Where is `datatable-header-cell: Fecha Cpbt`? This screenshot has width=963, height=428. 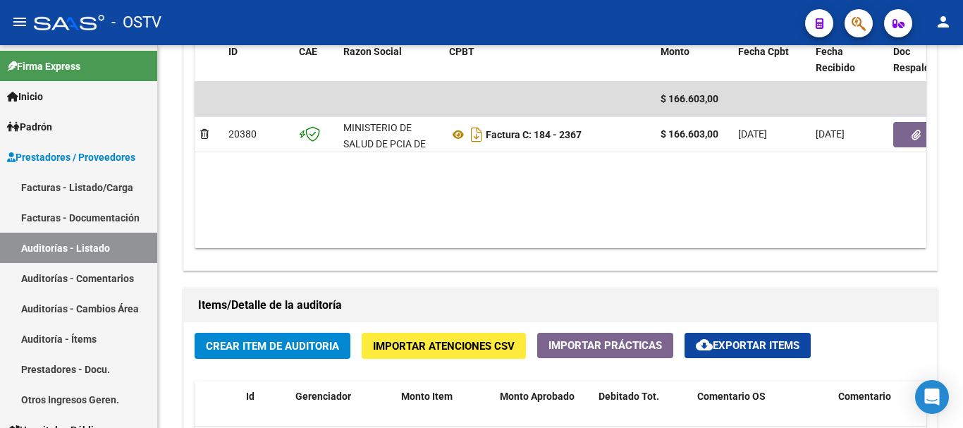 datatable-header-cell: Fecha Cpbt is located at coordinates (771, 60).